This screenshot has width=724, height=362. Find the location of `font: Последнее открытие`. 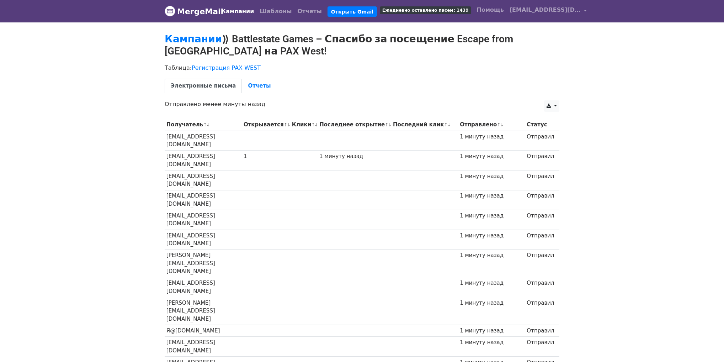

font: Последнее открытие is located at coordinates (352, 125).